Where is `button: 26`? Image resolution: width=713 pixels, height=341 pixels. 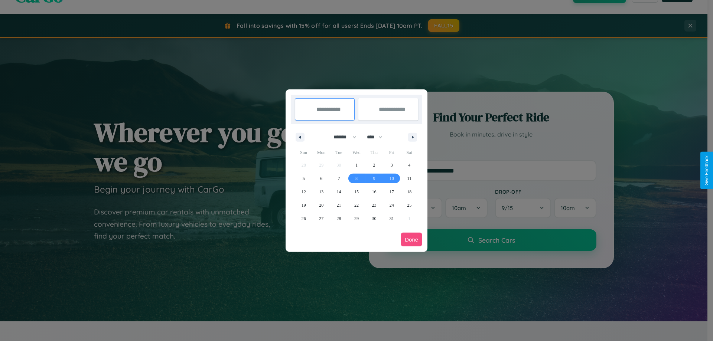
button: 26 is located at coordinates (303, 219).